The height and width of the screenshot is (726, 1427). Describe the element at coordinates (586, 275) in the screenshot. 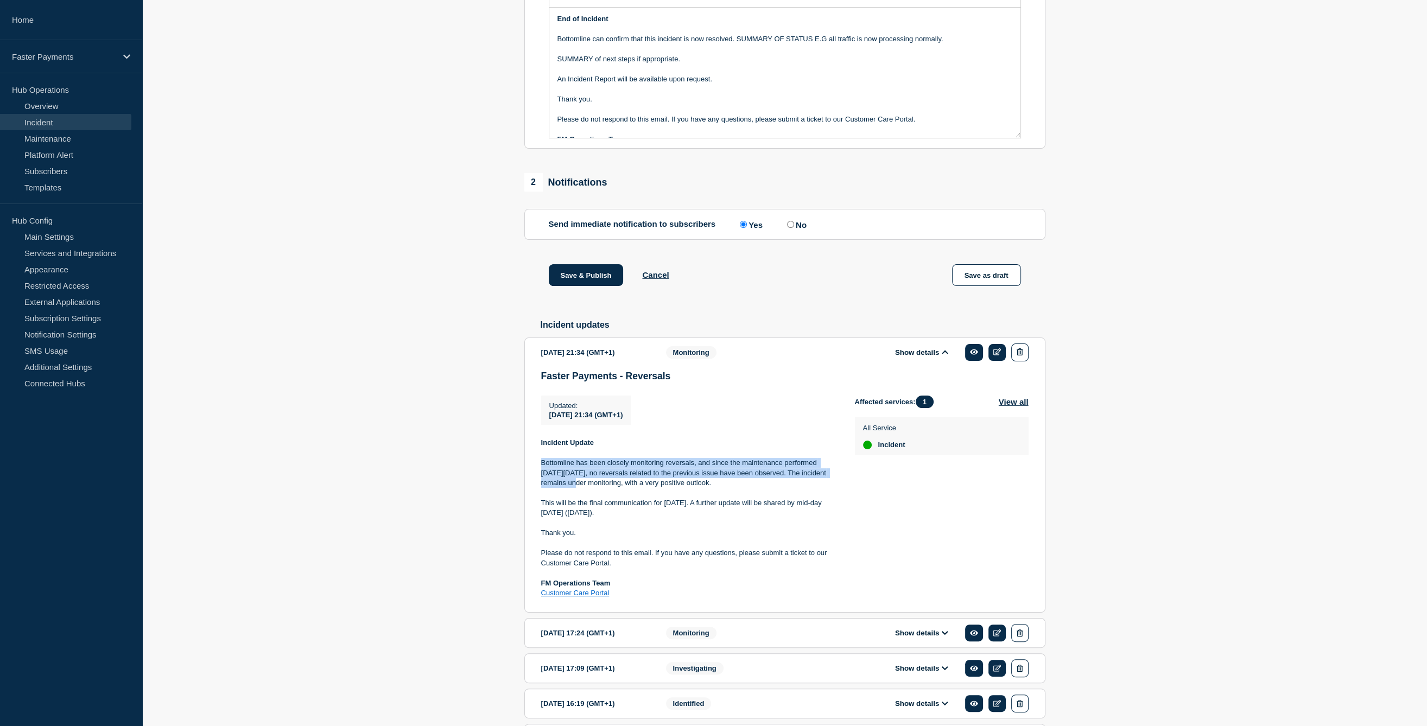

I see `button: Save & Publish` at that location.